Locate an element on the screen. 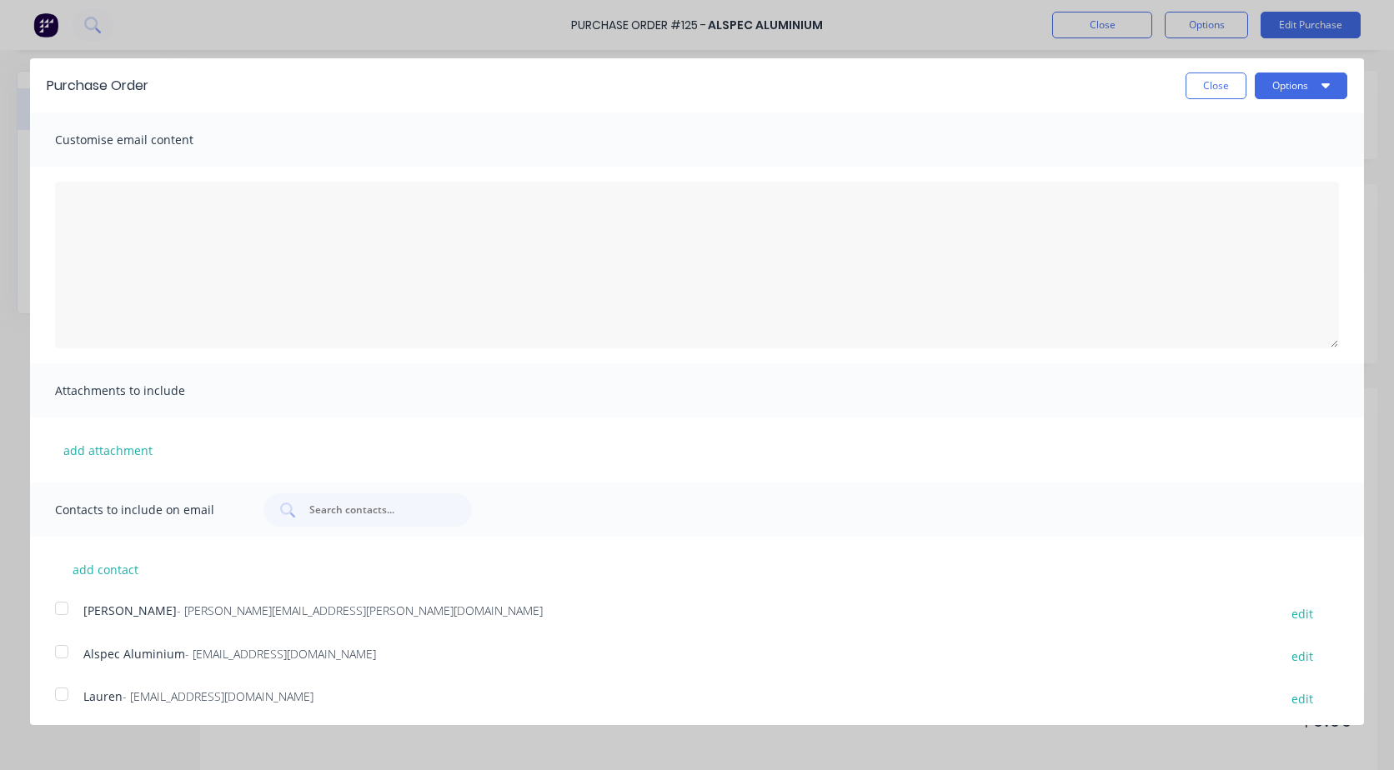 This screenshot has width=1394, height=770. button: add contact is located at coordinates (105, 569).